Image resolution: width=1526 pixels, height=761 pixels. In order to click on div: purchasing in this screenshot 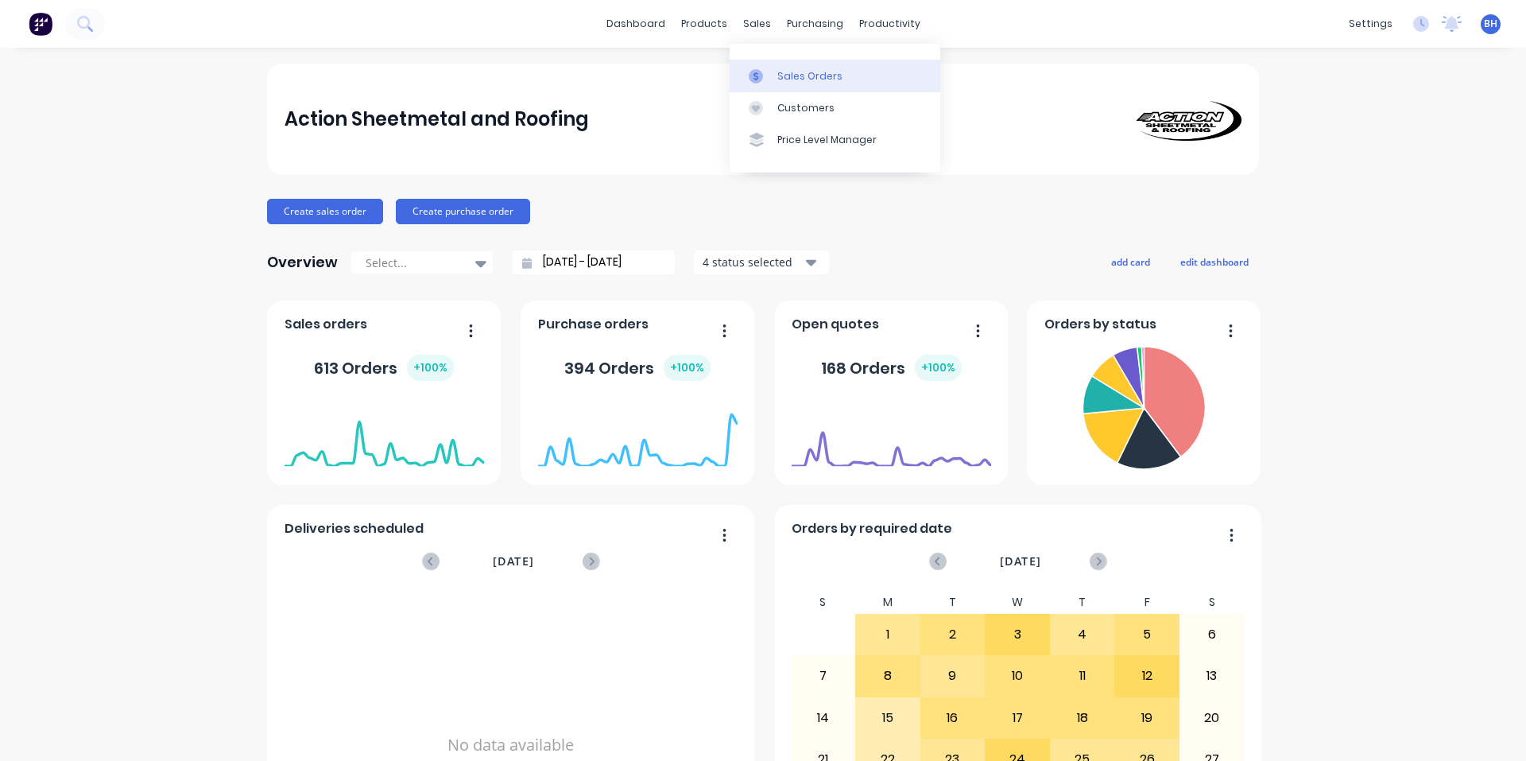, I will do `click(815, 24)`.